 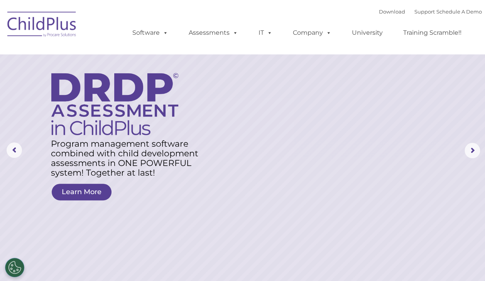 I want to click on a: Assessments, so click(x=213, y=33).